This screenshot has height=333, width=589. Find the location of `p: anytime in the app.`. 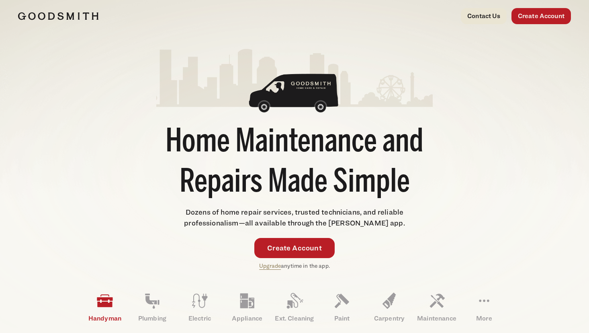

p: anytime in the app. is located at coordinates (295, 265).